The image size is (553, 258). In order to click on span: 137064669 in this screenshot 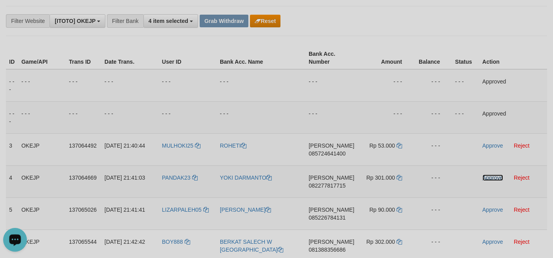, I will do `click(83, 178)`.